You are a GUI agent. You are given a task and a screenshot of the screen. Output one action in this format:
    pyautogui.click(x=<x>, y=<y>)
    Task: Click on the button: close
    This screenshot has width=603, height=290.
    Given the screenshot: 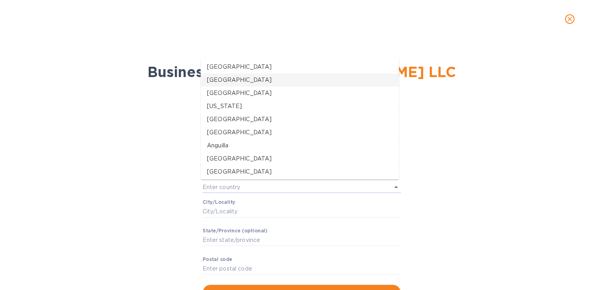 What is the action you would take?
    pyautogui.click(x=570, y=19)
    